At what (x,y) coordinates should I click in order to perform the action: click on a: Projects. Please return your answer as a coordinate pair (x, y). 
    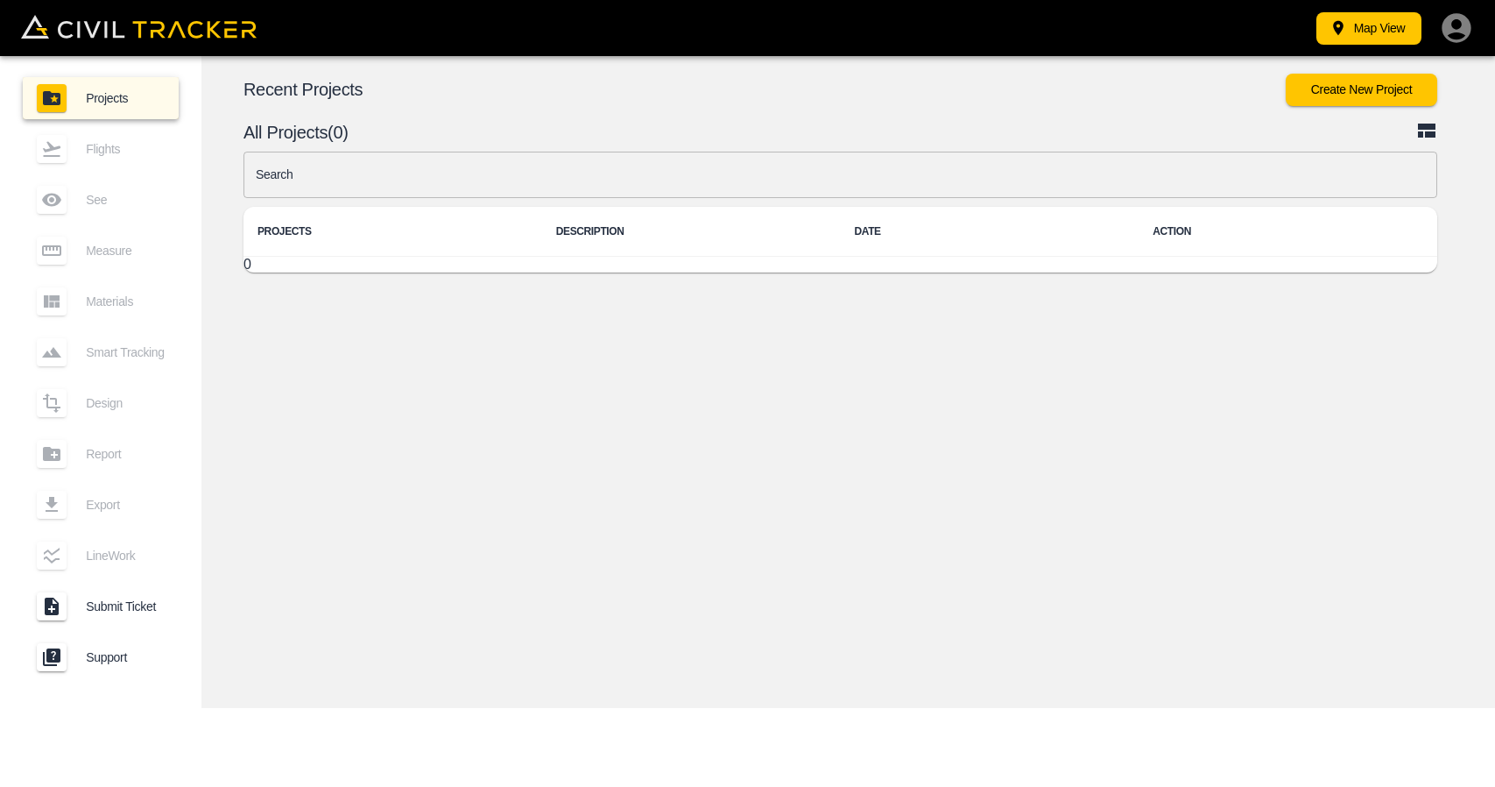
    Looking at the image, I should click on (101, 98).